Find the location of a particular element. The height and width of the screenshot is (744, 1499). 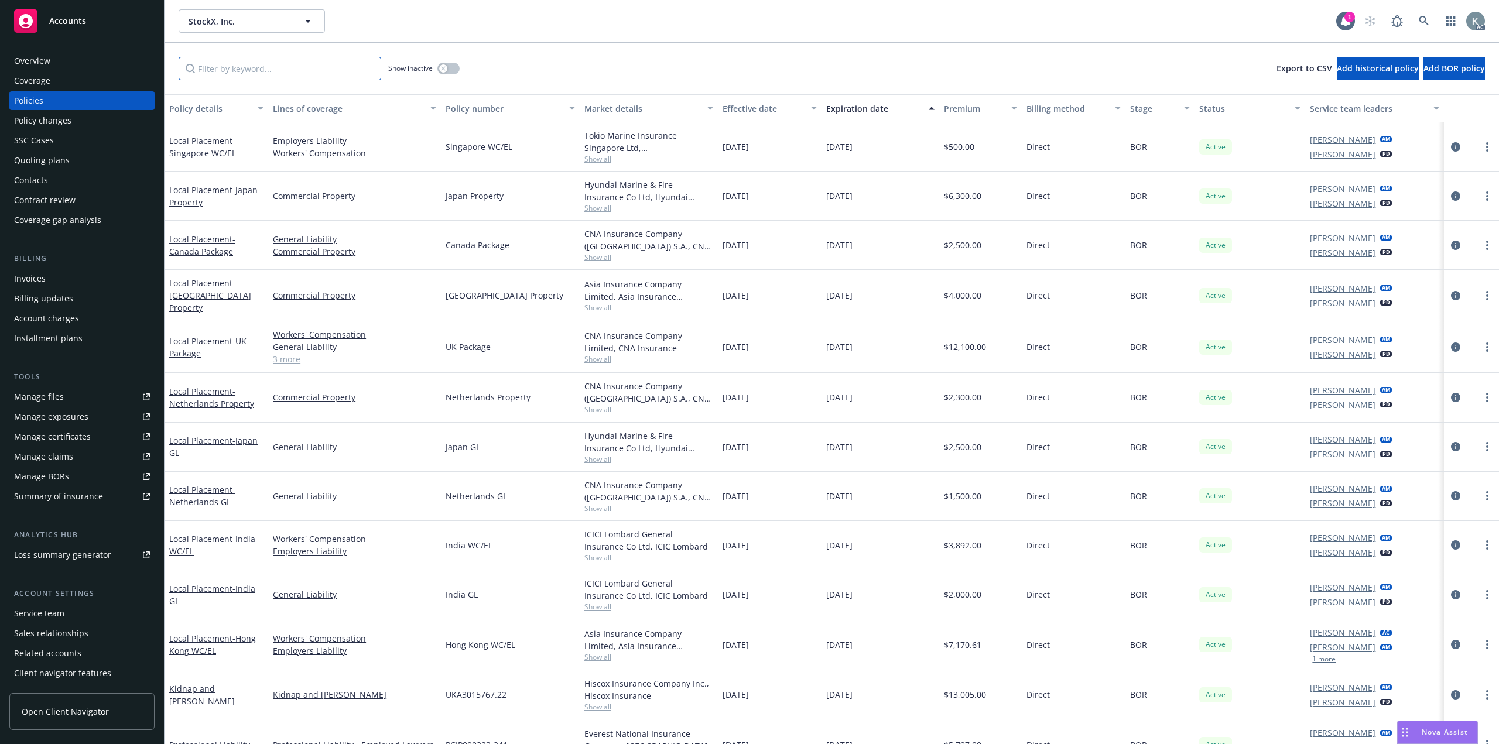

div: Overview is located at coordinates (32, 61).